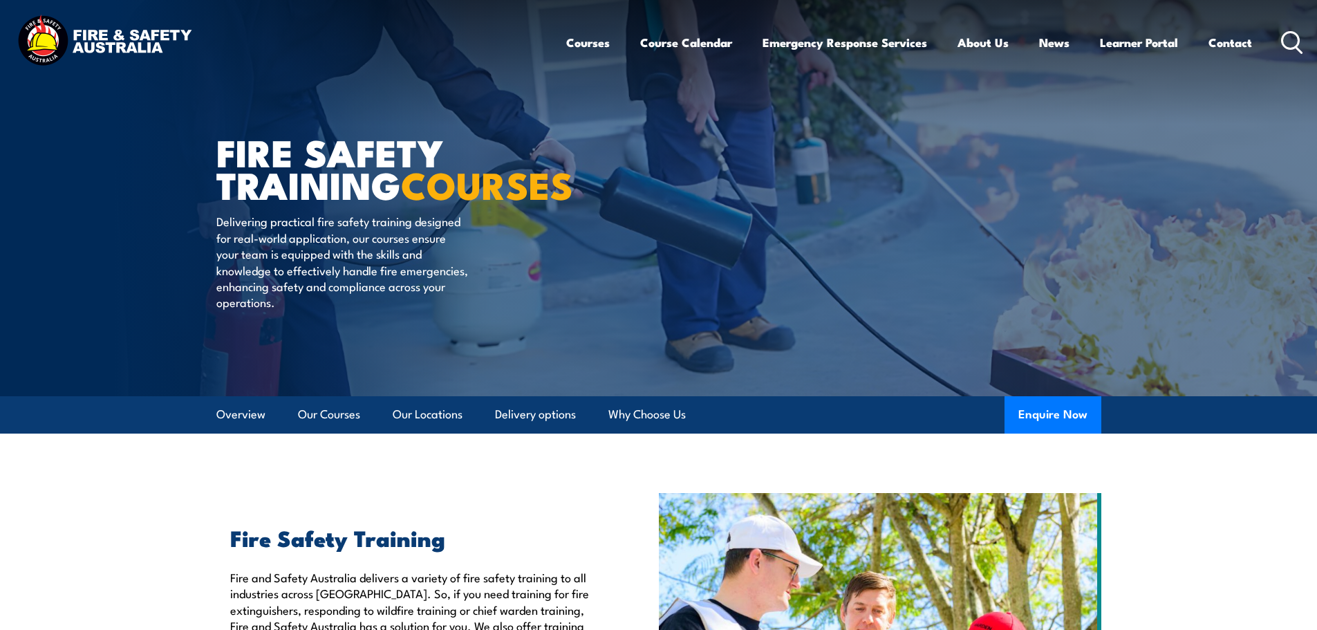 Image resolution: width=1317 pixels, height=630 pixels. I want to click on a: News, so click(1055, 42).